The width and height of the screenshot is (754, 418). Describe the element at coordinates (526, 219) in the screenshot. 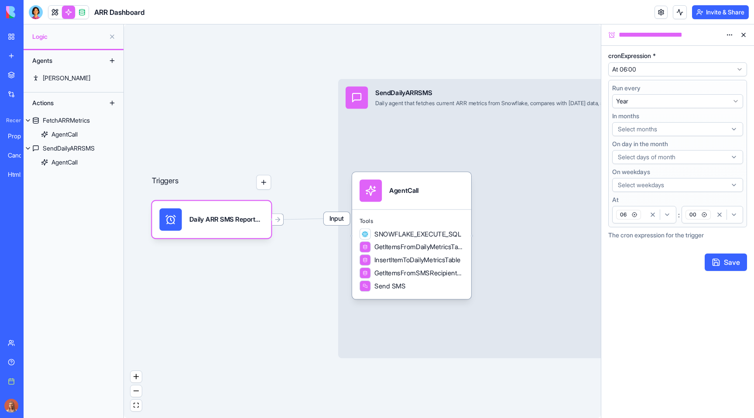

I see `div: InputSendDailyARRSMSDaily agent that fetches current ARR metrics from Snowflake, compares with [D...` at that location.